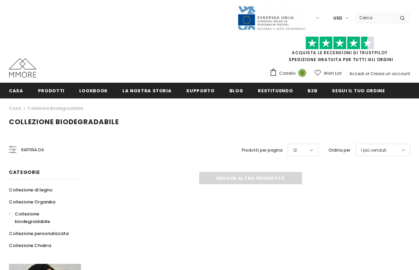 The height and width of the screenshot is (270, 419). Describe the element at coordinates (272, 17) in the screenshot. I see `a: Javni Razpis` at that location.